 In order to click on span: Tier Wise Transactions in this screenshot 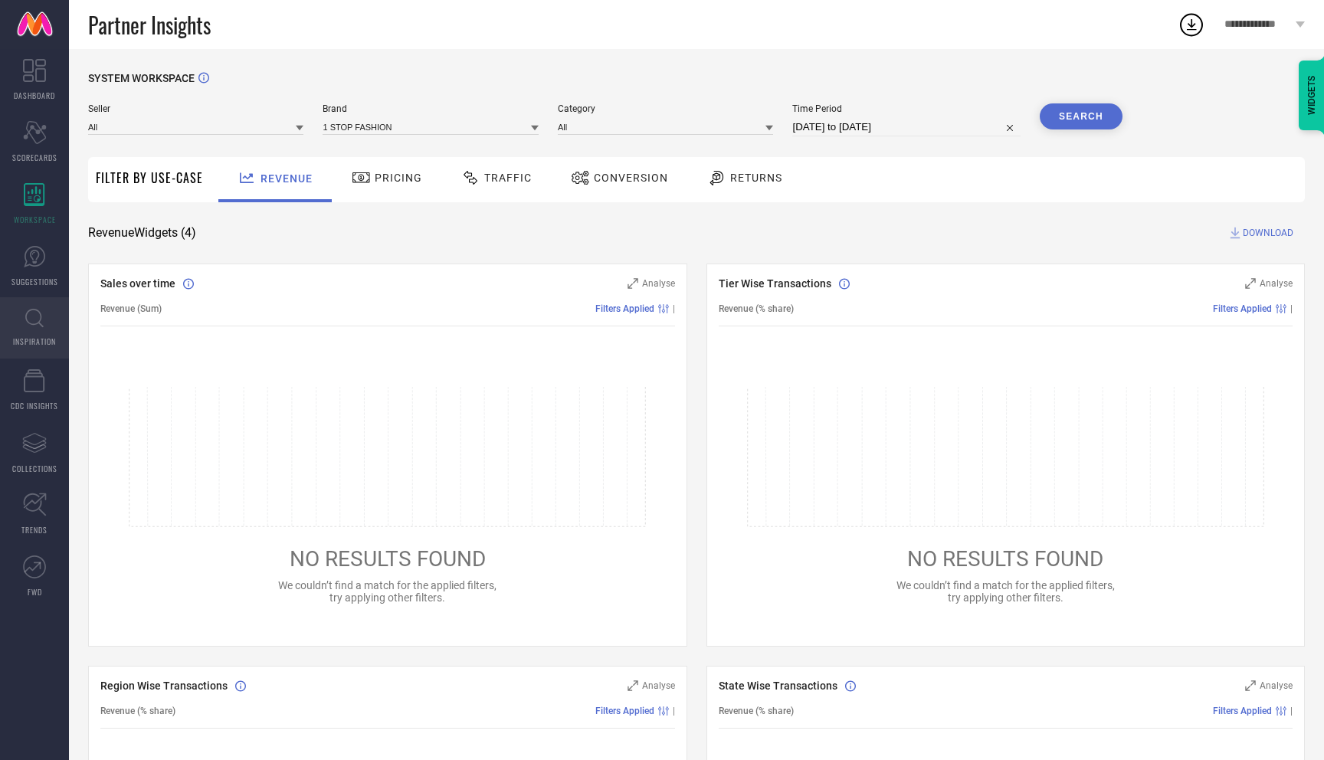, I will do `click(774, 283)`.